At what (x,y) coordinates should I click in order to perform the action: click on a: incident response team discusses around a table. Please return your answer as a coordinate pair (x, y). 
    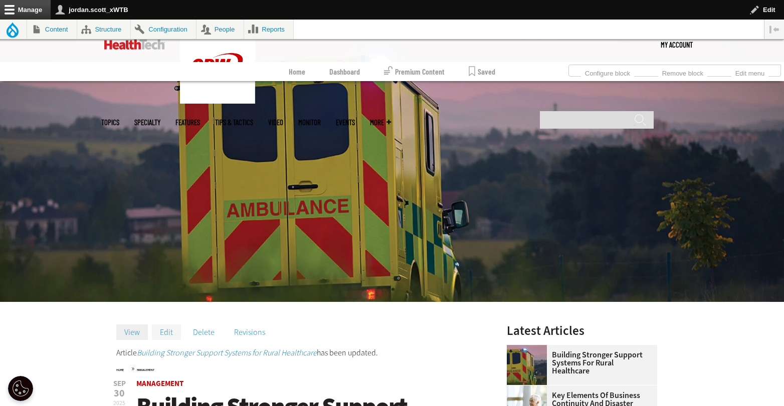
    Looking at the image, I should click on (529, 390).